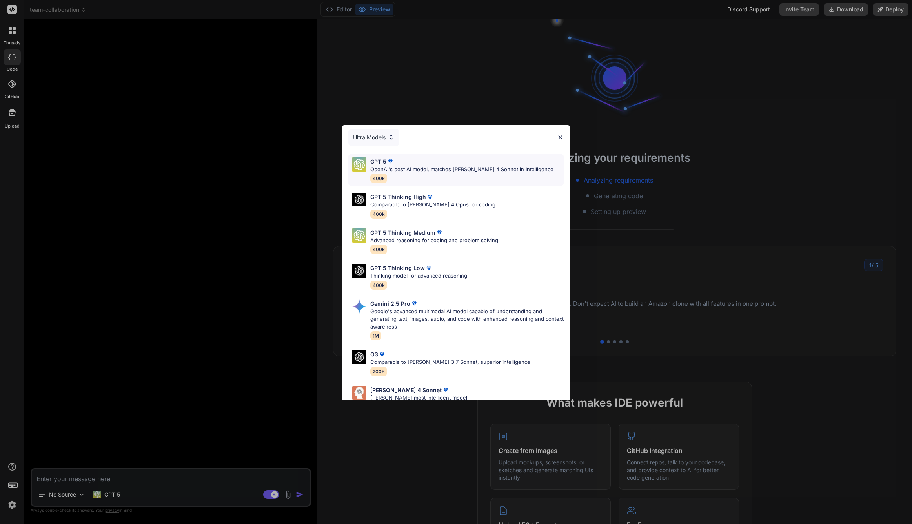  Describe the element at coordinates (376, 335) in the screenshot. I see `span: 1M` at that location.